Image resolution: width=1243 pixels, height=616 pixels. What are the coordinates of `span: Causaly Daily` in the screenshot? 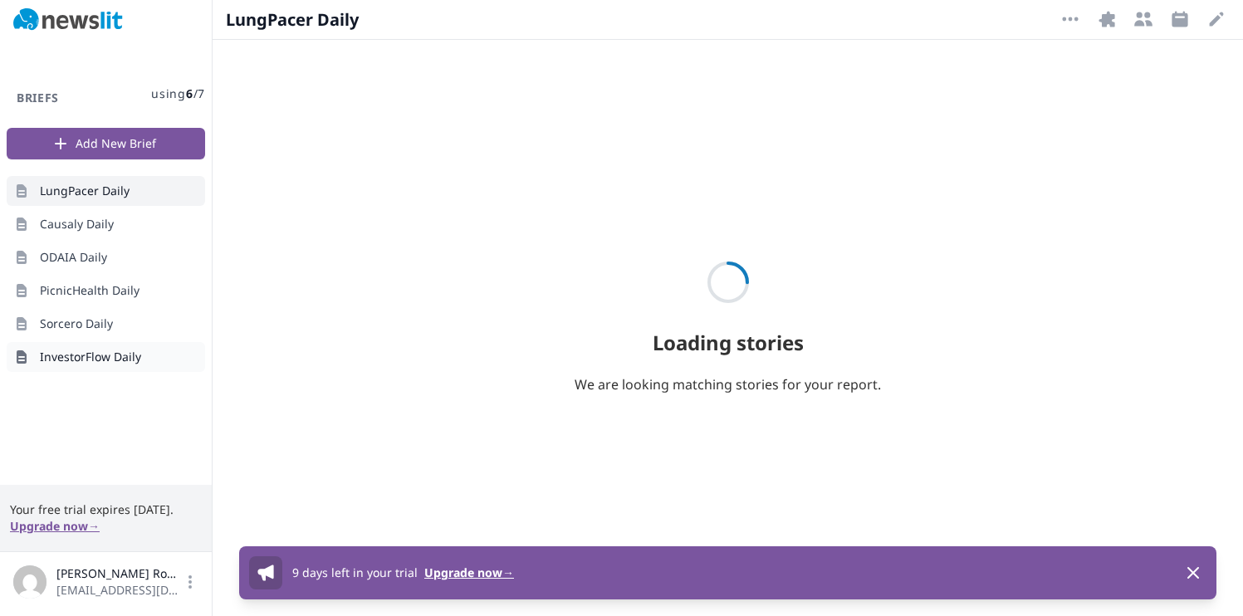 It's located at (76, 224).